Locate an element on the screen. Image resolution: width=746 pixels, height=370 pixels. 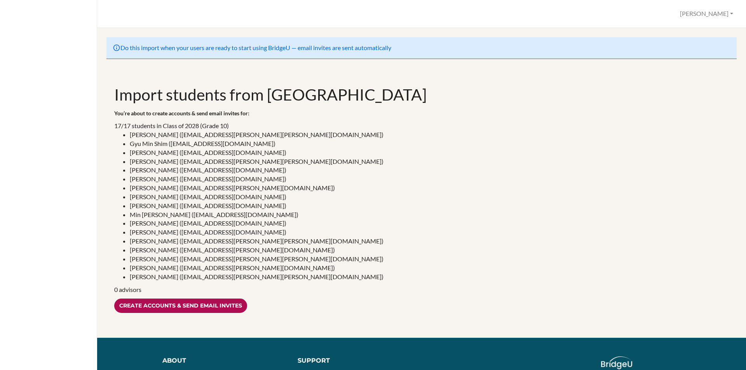
div: 17/17 students in Class of 2028 (Grade 10) is located at coordinates (422, 199).